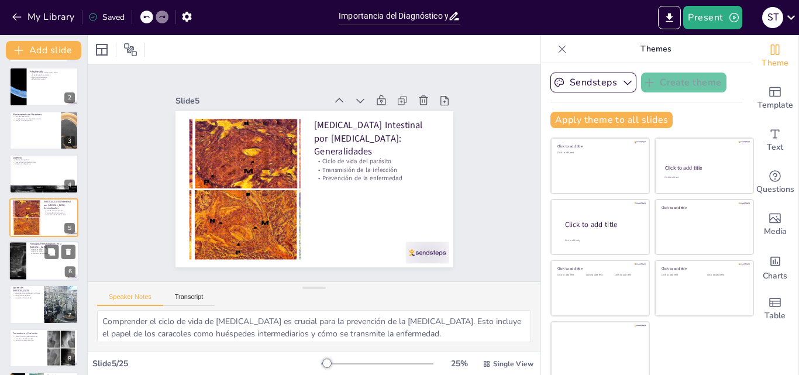  I want to click on button: My Library, so click(44, 17).